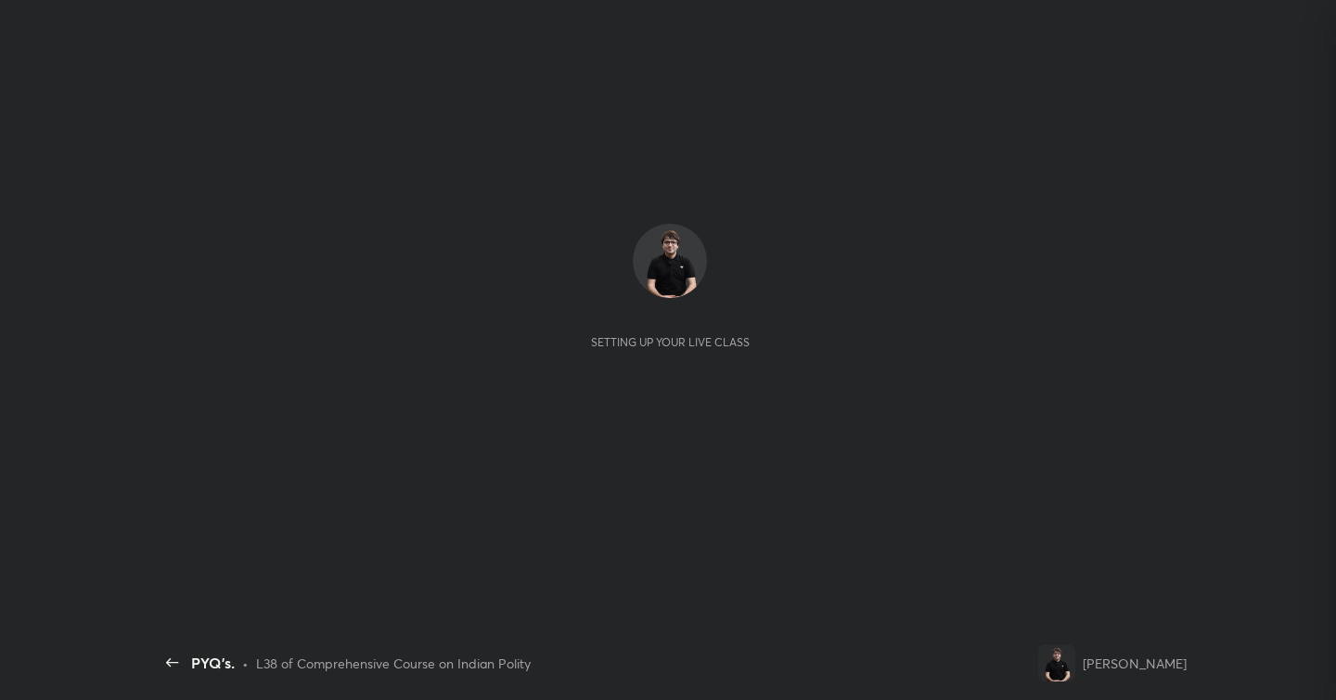  Describe the element at coordinates (213, 663) in the screenshot. I see `div: PYQ’s.` at that location.